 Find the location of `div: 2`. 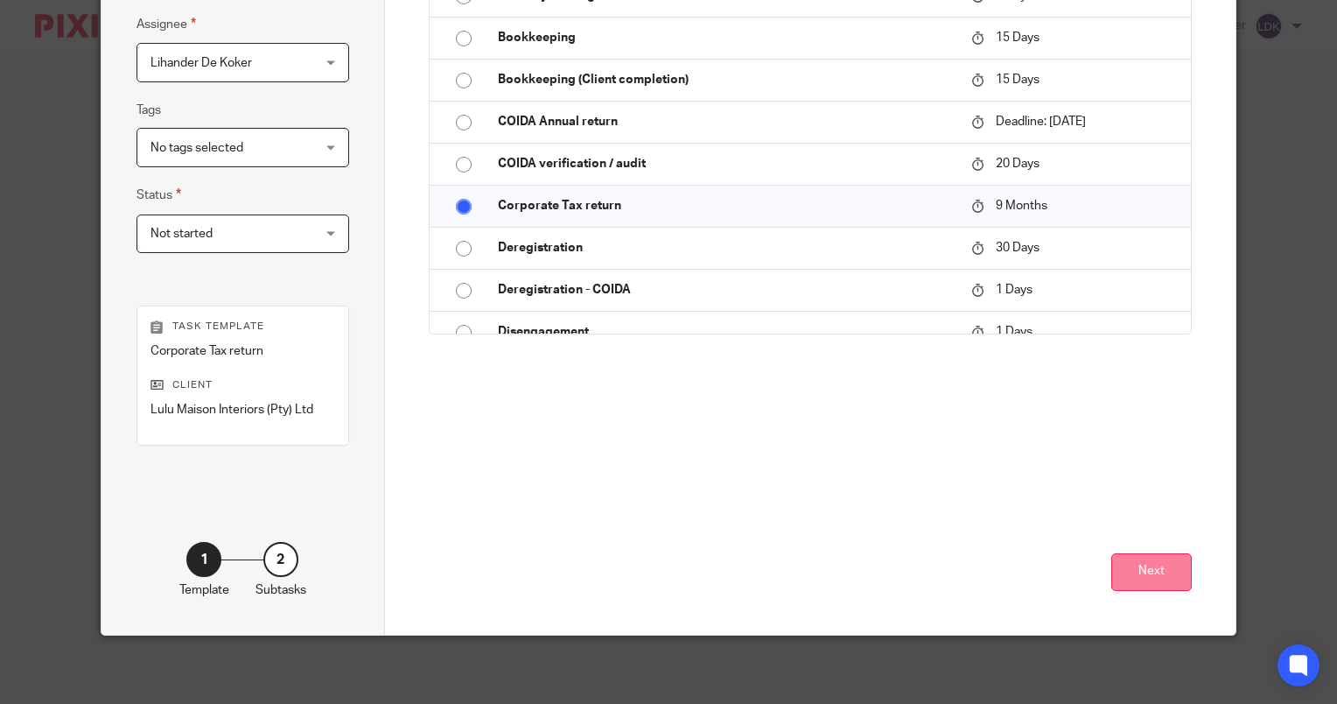

div: 2 is located at coordinates (281, 559).